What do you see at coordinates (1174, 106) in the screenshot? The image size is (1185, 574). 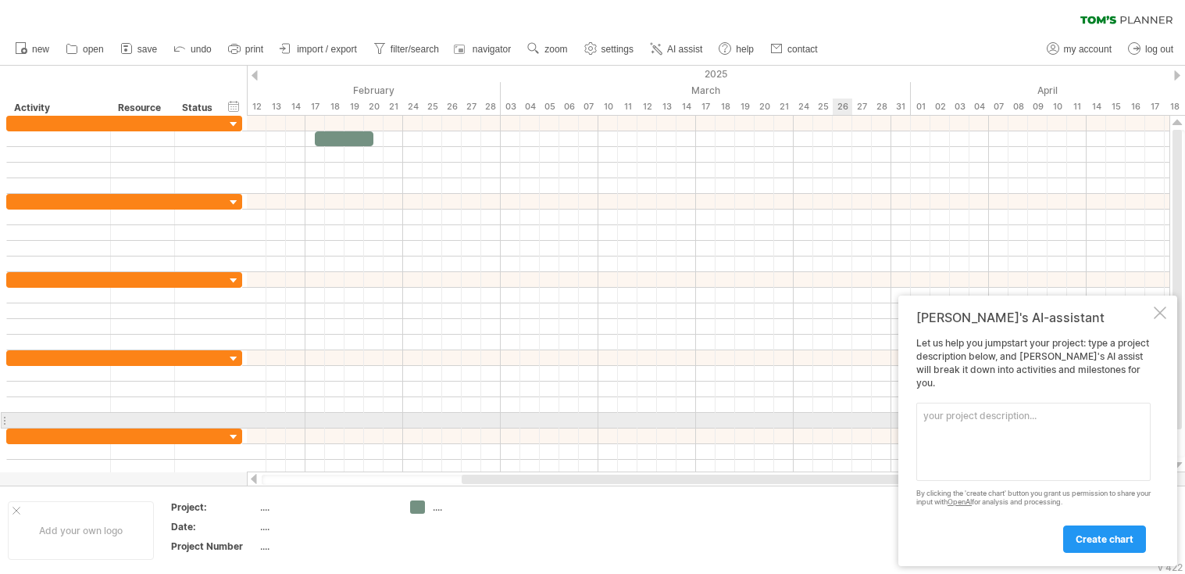 I see `div: Friday, 18 April 2025` at bounding box center [1174, 106].